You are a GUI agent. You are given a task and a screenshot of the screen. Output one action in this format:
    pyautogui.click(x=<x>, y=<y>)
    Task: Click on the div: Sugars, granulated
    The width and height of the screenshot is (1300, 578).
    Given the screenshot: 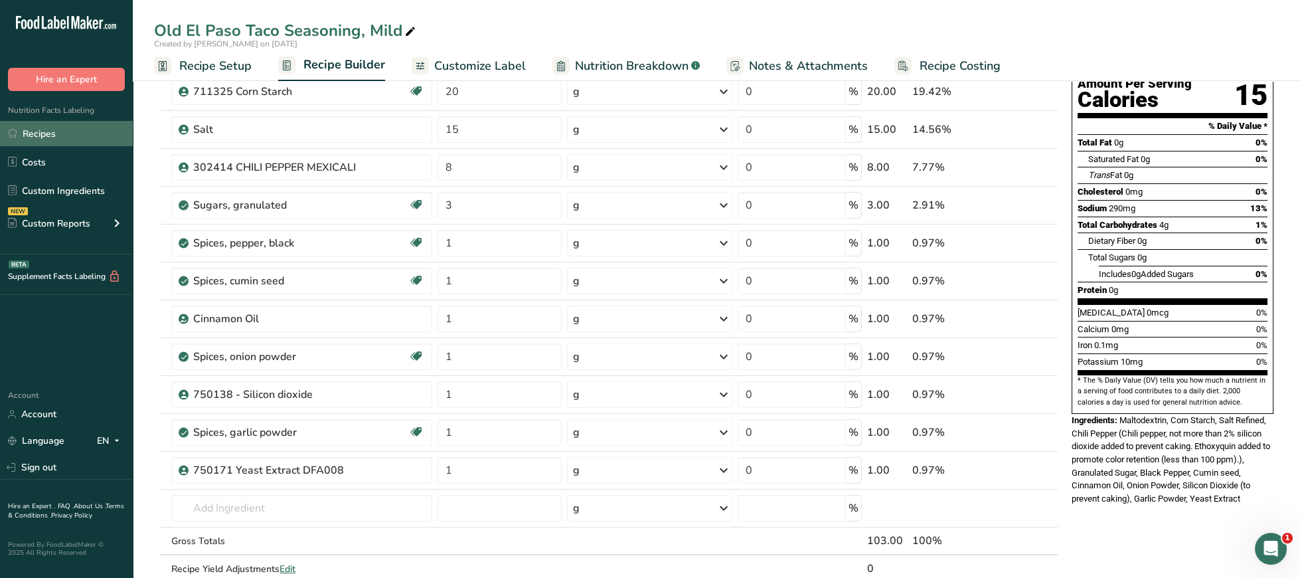 What is the action you would take?
    pyautogui.click(x=276, y=205)
    